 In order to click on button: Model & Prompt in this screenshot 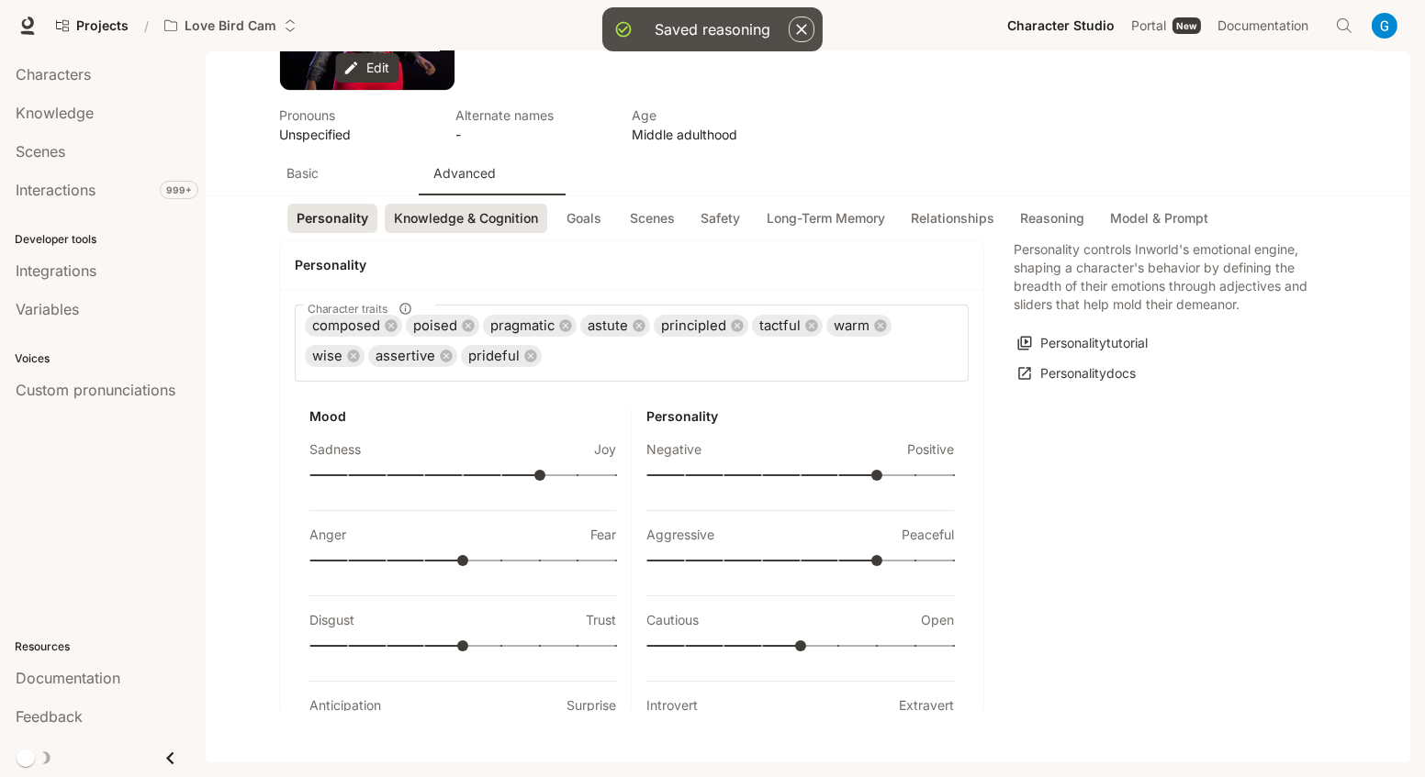, I will do `click(1158, 218)`.